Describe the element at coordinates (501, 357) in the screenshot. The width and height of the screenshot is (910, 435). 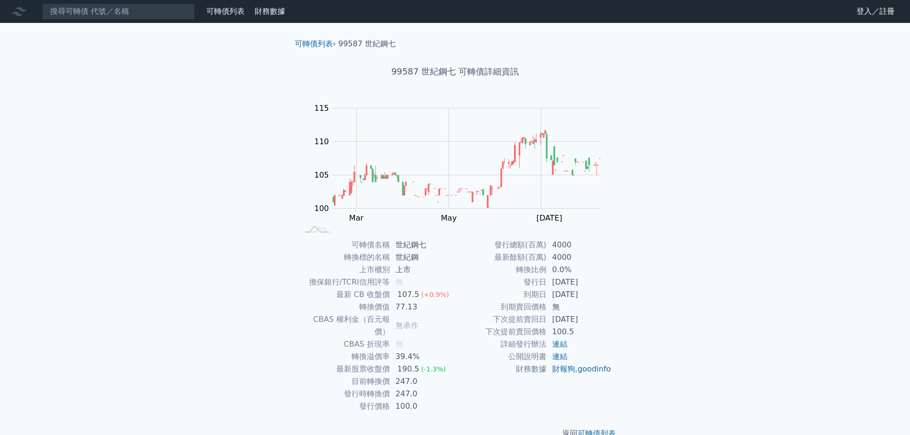
I see `td: 公開說明書` at that location.